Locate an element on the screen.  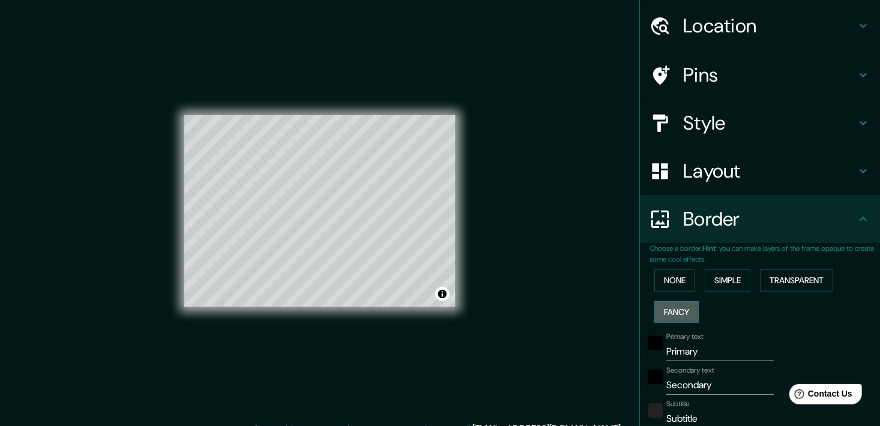
h4: Style is located at coordinates (770, 123).